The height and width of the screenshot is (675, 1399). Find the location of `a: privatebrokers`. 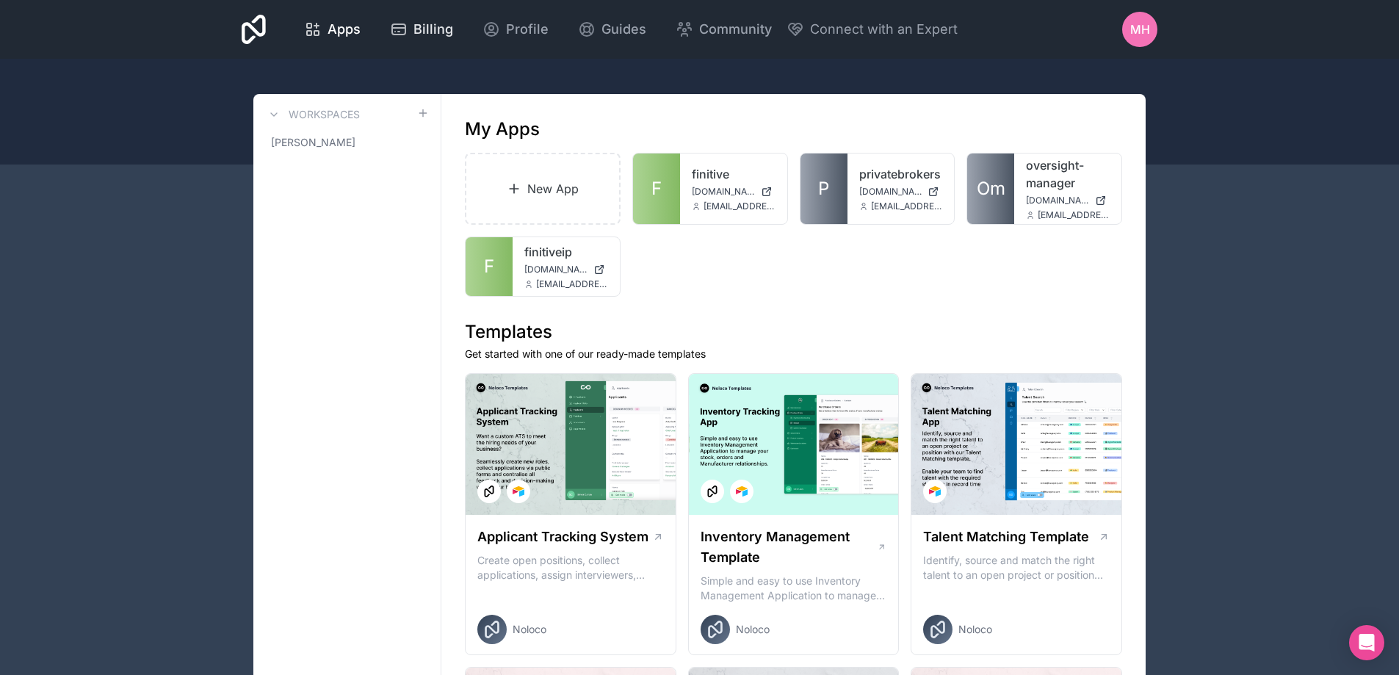

a: privatebrokers is located at coordinates (901, 174).